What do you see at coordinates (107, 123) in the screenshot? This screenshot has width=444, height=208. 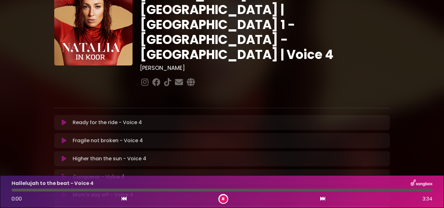 I see `p: Ready for the ride - Voice 4` at bounding box center [107, 123].